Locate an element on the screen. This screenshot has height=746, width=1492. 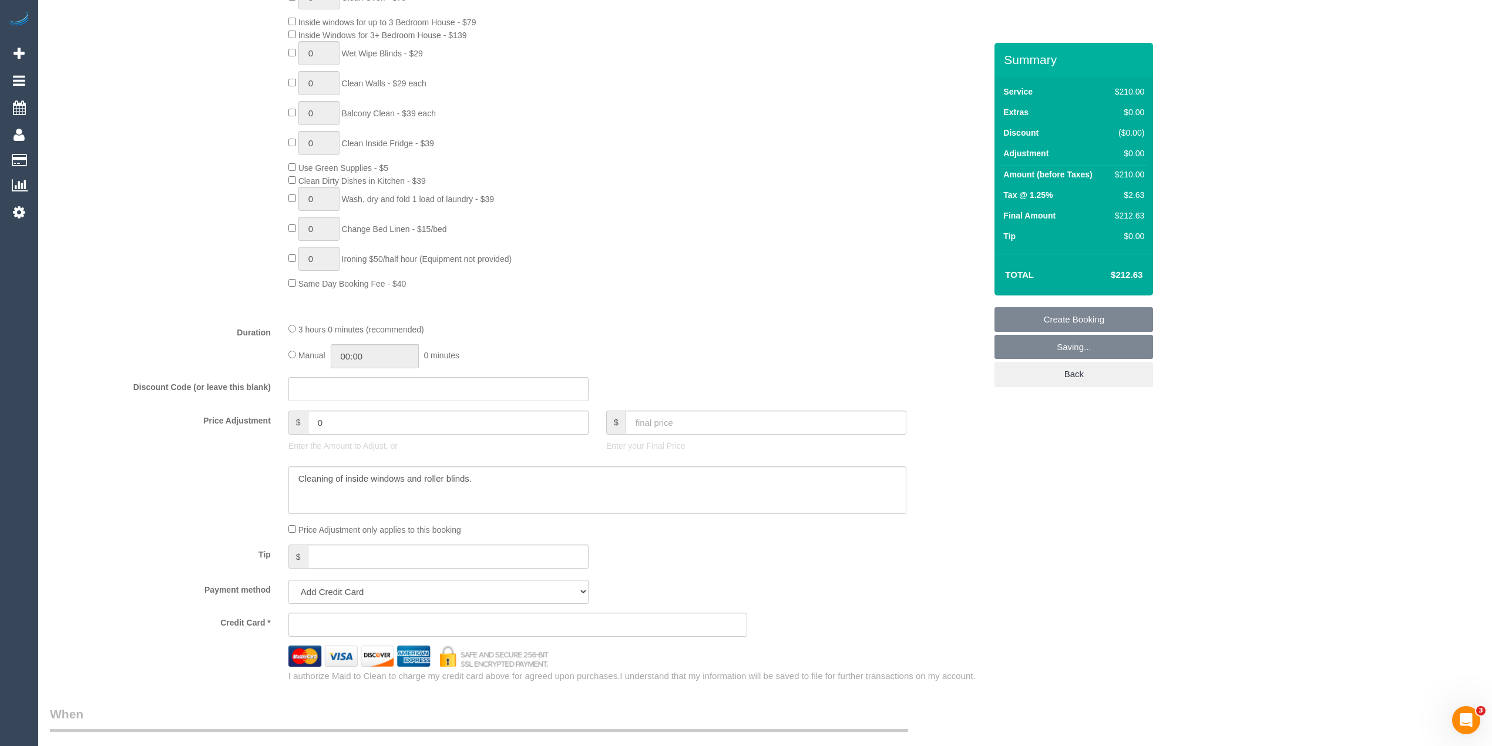
label: Payment method is located at coordinates (160, 587).